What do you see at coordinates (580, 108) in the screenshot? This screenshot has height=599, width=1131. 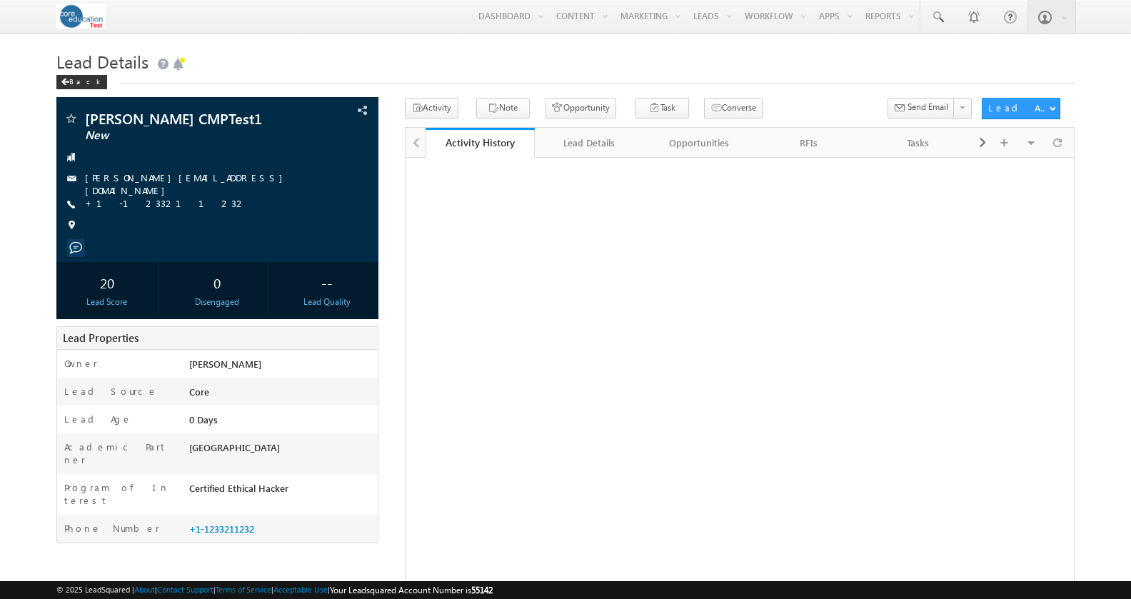 I see `button: Opportunity` at bounding box center [580, 108].